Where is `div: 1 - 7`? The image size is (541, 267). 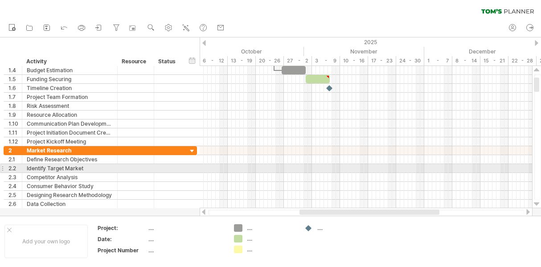 div: 1 - 7 is located at coordinates (438, 61).